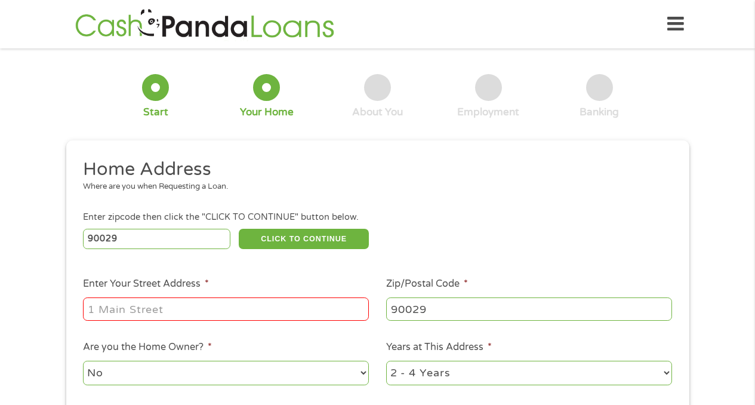 The width and height of the screenshot is (755, 405). What do you see at coordinates (600, 112) in the screenshot?
I see `div: Banking` at bounding box center [600, 112].